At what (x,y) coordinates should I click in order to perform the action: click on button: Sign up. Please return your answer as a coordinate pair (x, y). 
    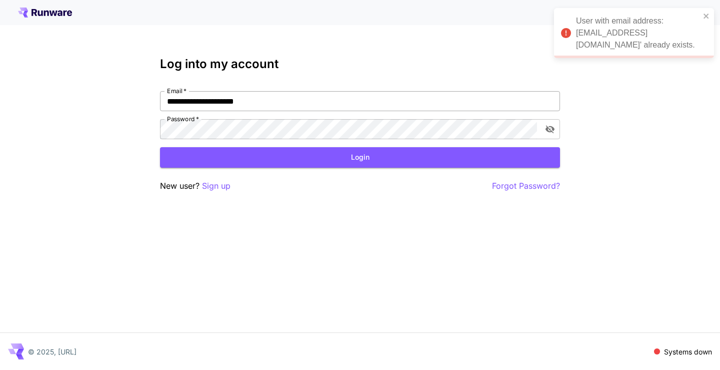
    Looking at the image, I should click on (216, 186).